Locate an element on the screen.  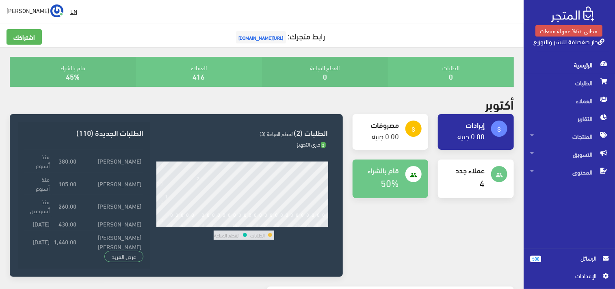
h2: أكتوبر is located at coordinates (499, 104).